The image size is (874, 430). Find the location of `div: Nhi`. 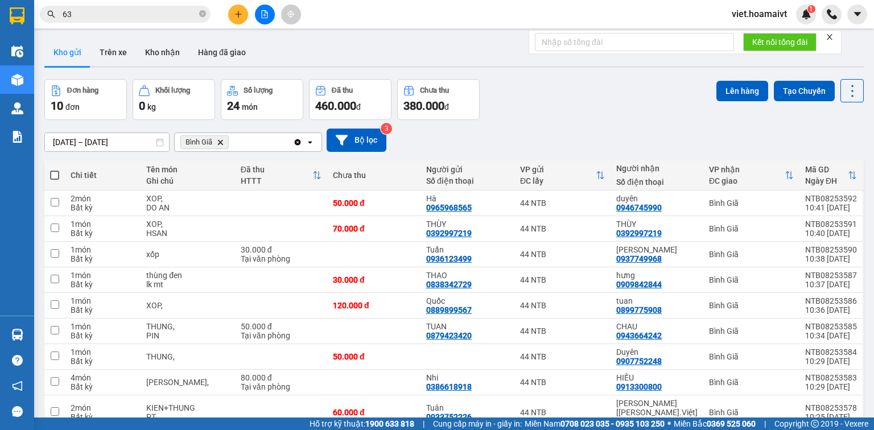

div: Nhi is located at coordinates (467, 378).